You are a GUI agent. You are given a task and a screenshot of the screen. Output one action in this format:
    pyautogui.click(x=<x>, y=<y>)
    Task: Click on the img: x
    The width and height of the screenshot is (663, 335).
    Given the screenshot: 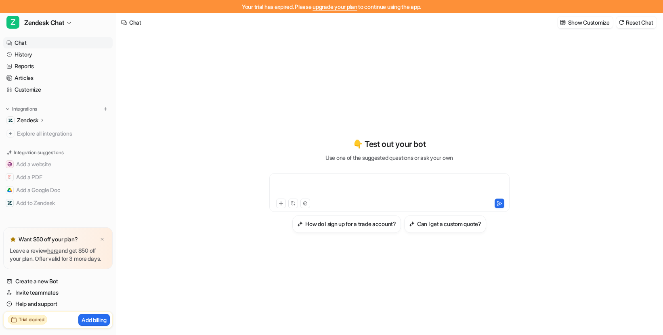 What is the action you would take?
    pyautogui.click(x=102, y=239)
    